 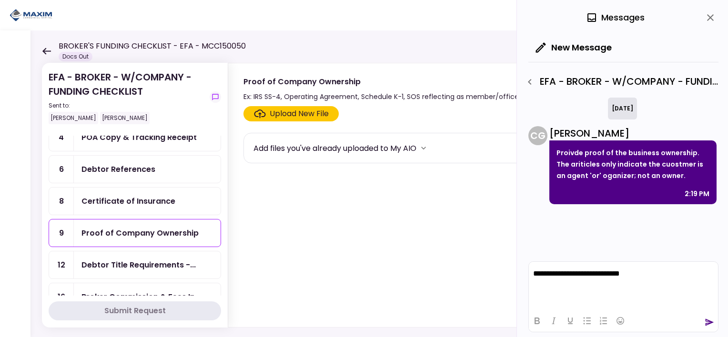 I want to click on button: Bullet list, so click(x=587, y=321).